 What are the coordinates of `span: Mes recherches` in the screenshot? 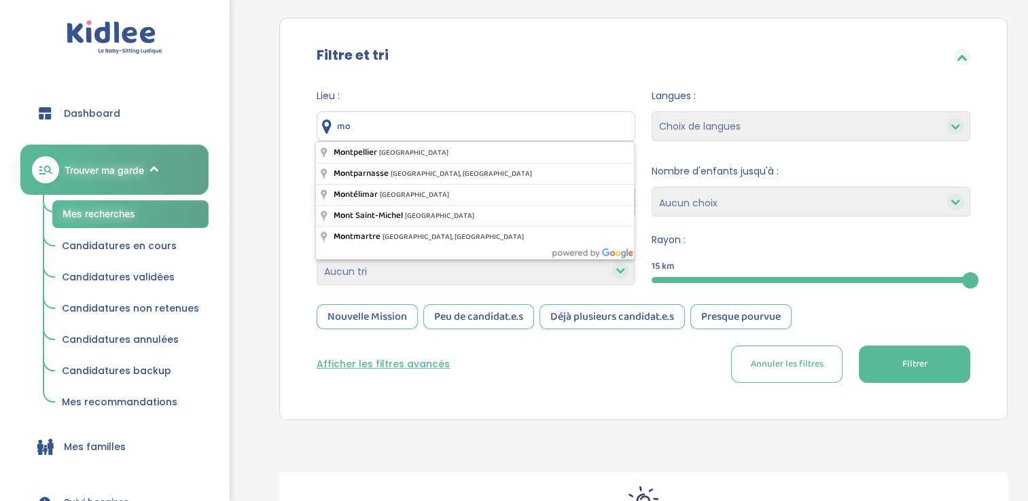 It's located at (98, 213).